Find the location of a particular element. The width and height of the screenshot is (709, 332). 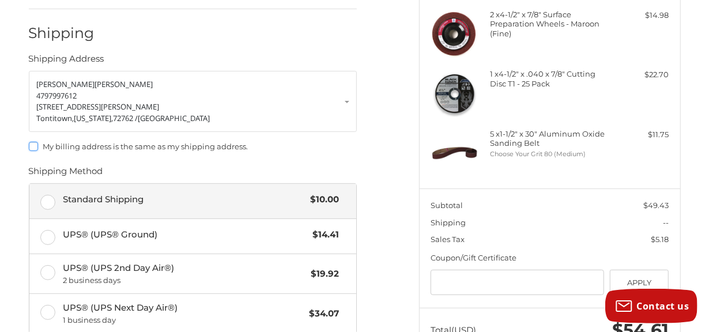

span: $14.41 is located at coordinates (324, 235).